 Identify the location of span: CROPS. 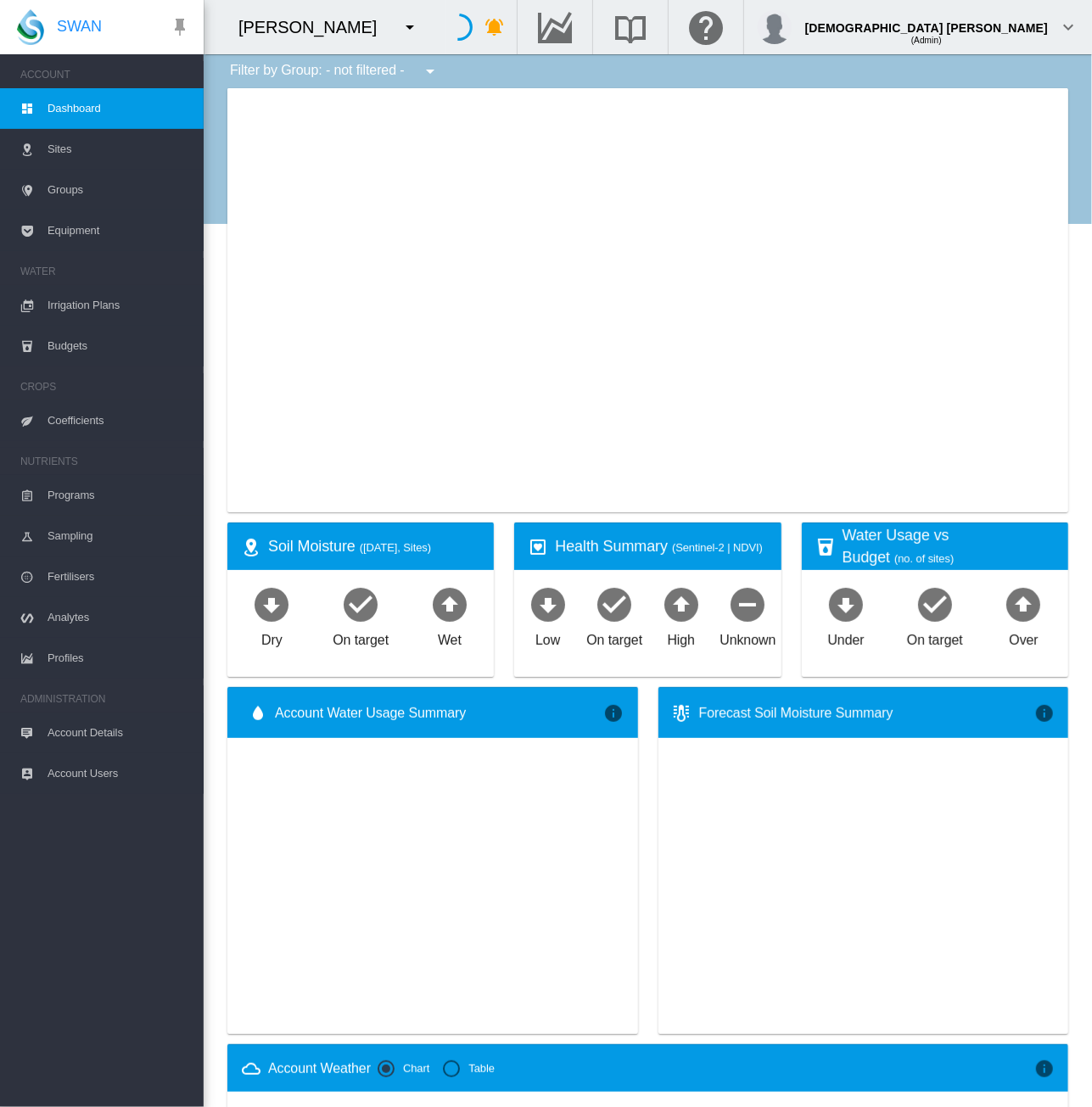
(105, 387).